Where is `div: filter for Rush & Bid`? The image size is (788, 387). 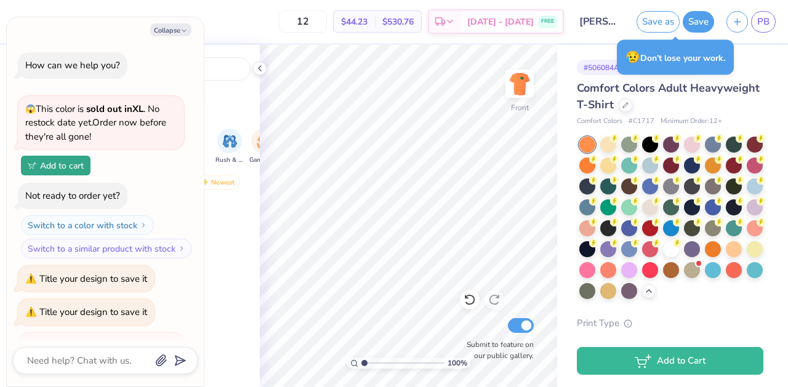
div: filter for Rush & Bid is located at coordinates (230, 147).